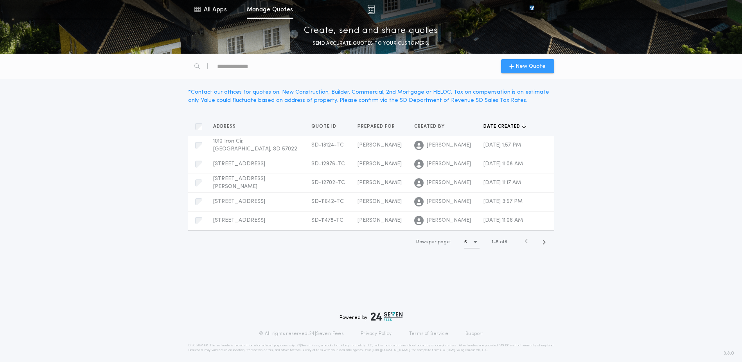  What do you see at coordinates (729, 353) in the screenshot?
I see `span: 3.8.0` at bounding box center [729, 353].